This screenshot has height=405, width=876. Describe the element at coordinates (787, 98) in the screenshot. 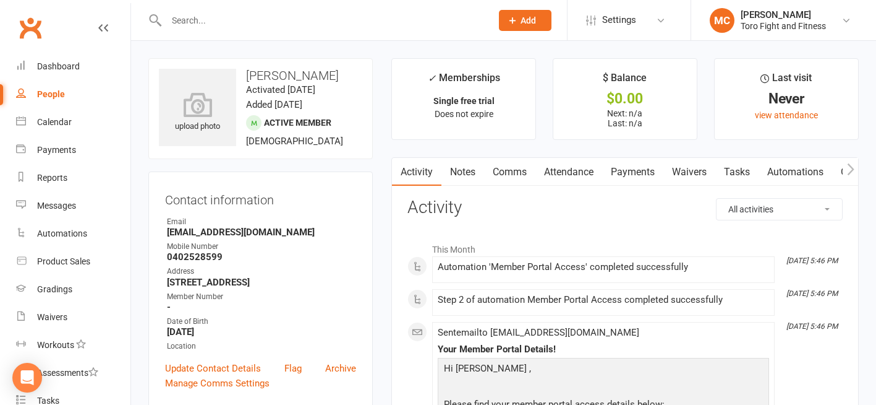

I see `div: Never` at that location.